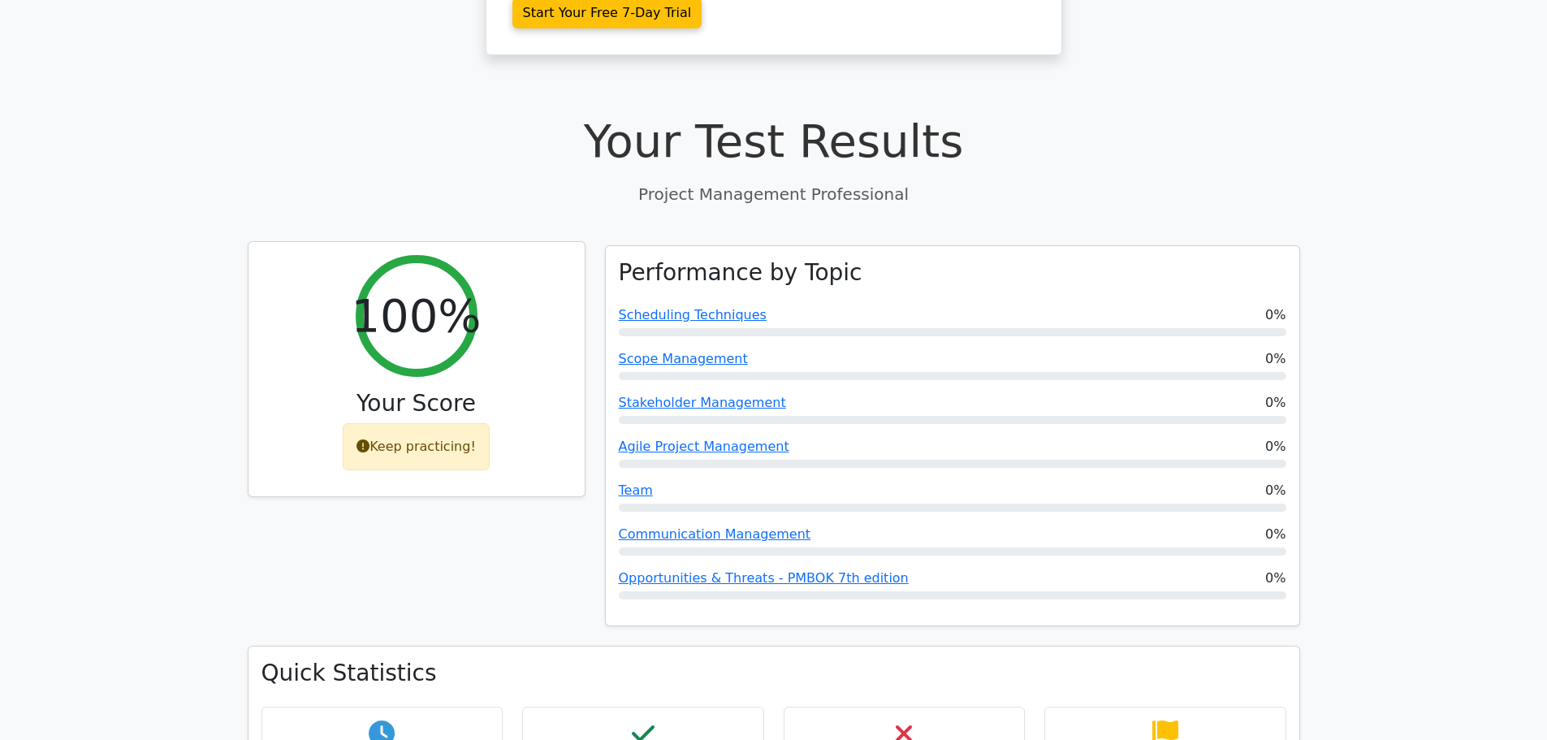 Image resolution: width=1547 pixels, height=740 pixels. What do you see at coordinates (715, 534) in the screenshot?
I see `a: Communication Management` at bounding box center [715, 534].